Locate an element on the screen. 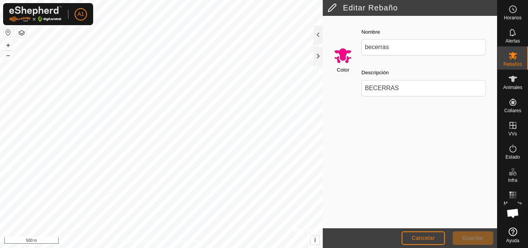 The image size is (528, 248). a: Ayuda is located at coordinates (513, 235).